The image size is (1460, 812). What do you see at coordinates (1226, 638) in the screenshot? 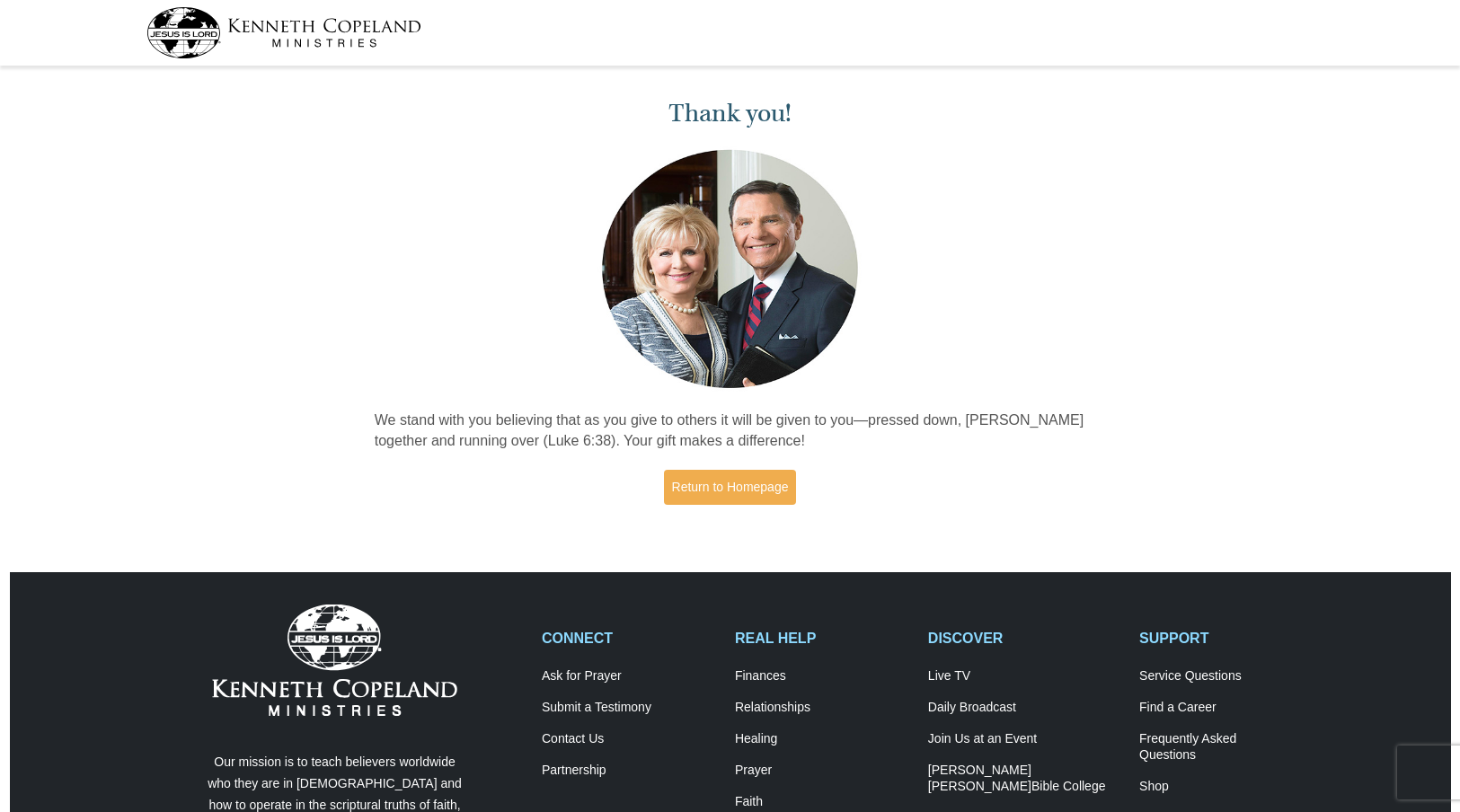
I see `h2: SUPPORT` at bounding box center [1226, 638].